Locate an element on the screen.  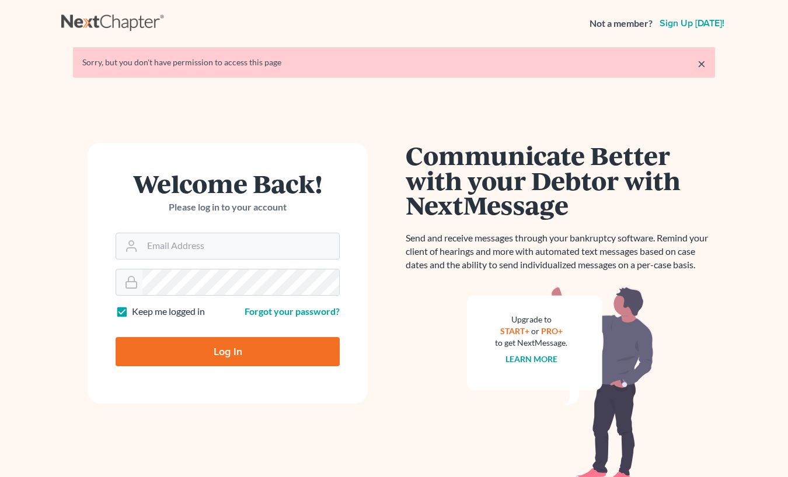
div: to get NextMessage. is located at coordinates (531, 343).